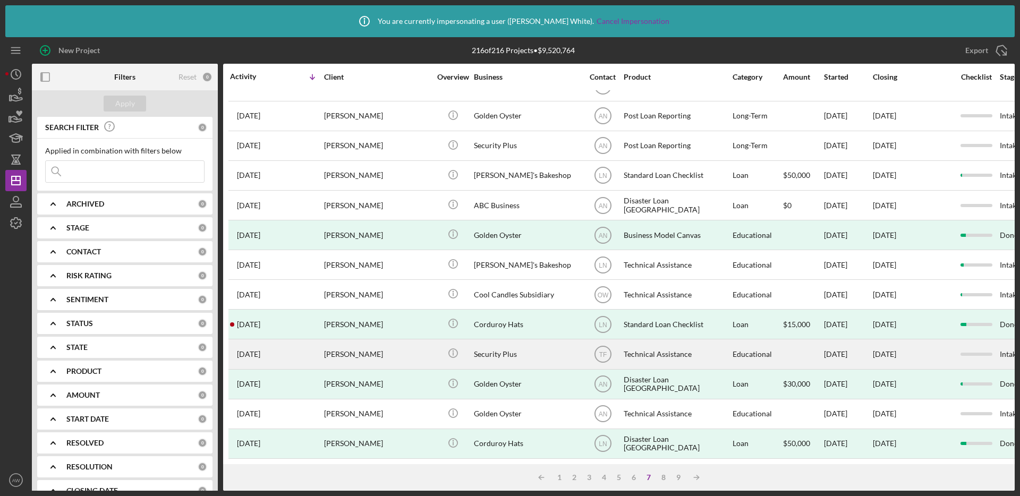 The image size is (1020, 496). What do you see at coordinates (249, 444) in the screenshot?
I see `time: 2021-01-20 21:12` at bounding box center [249, 444].